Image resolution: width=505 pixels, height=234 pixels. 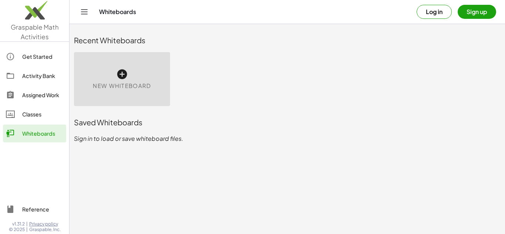 What do you see at coordinates (287, 139) in the screenshot?
I see `p: Sign in to load or save whiteboard files.` at bounding box center [287, 139].